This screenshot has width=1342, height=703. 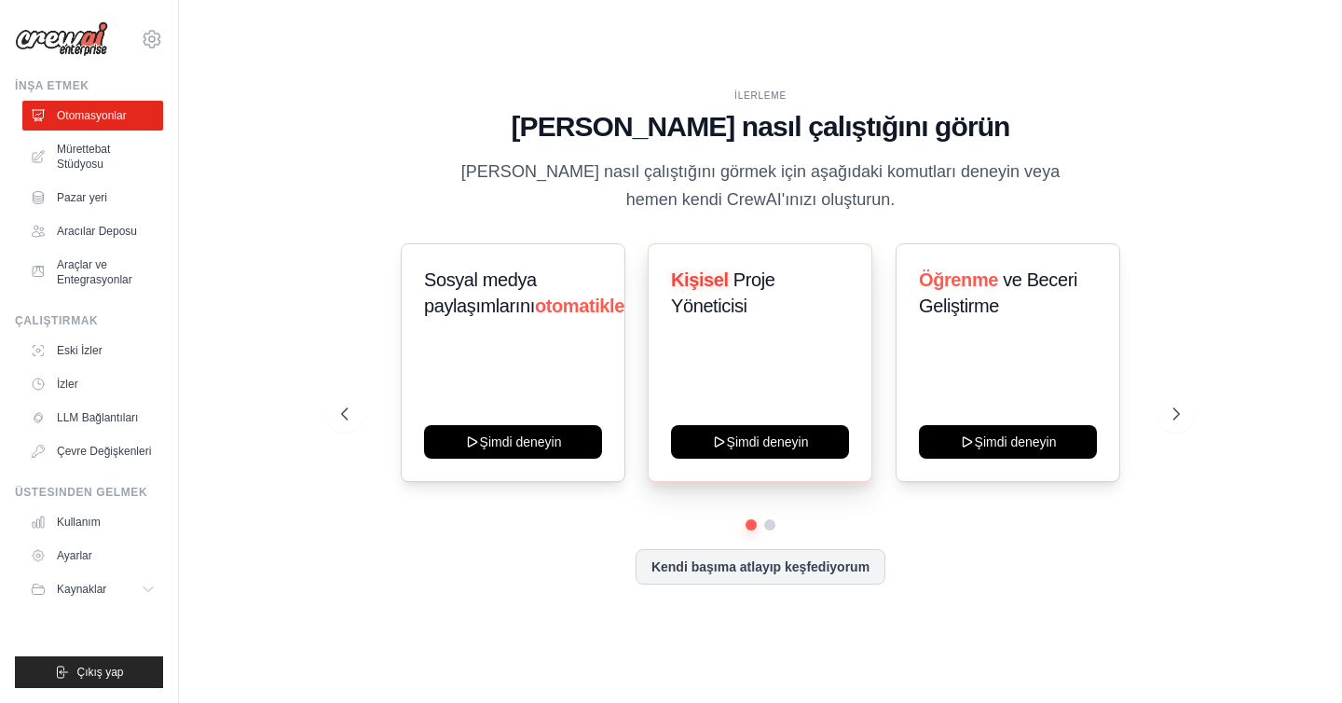 What do you see at coordinates (94, 272) in the screenshot?
I see `font: Araçlar ve Entegrasyonlar` at bounding box center [94, 272].